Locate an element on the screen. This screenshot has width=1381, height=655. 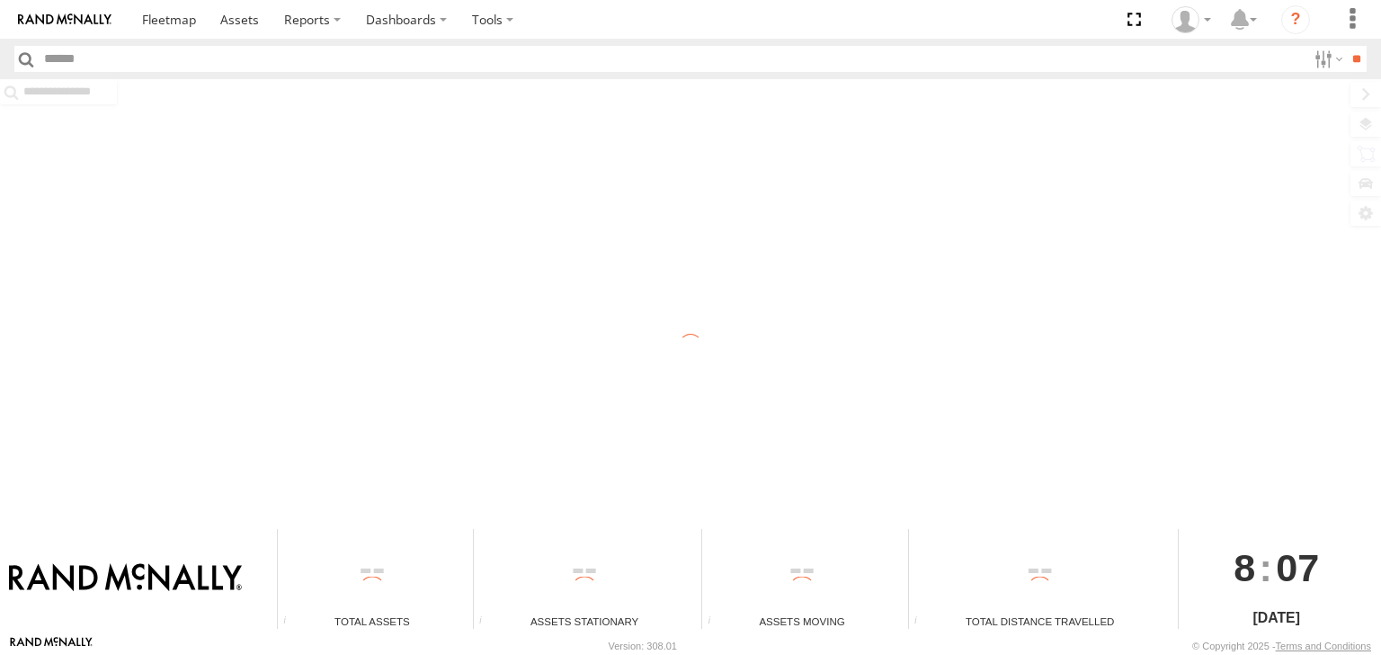
div: Assets Moving is located at coordinates (801, 620).